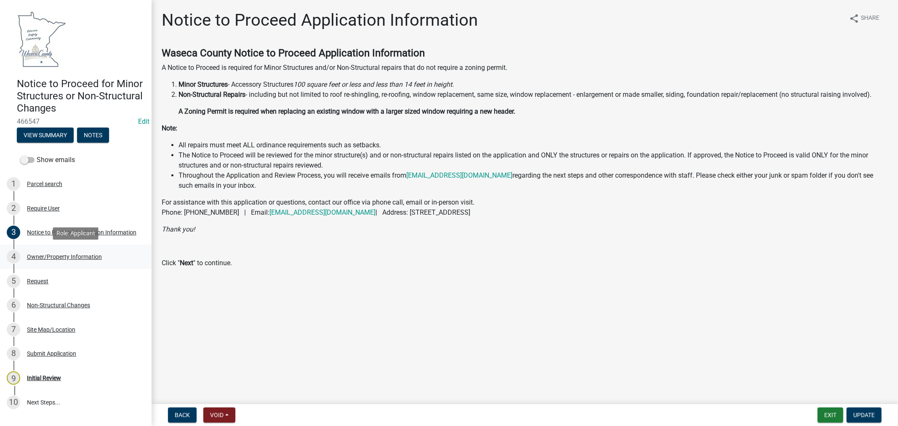 This screenshot has width=898, height=426. I want to click on button: Back, so click(182, 415).